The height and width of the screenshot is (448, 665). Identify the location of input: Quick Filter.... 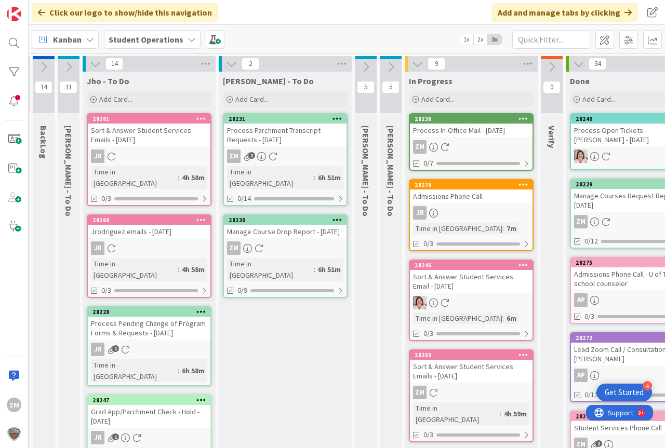
(551, 39).